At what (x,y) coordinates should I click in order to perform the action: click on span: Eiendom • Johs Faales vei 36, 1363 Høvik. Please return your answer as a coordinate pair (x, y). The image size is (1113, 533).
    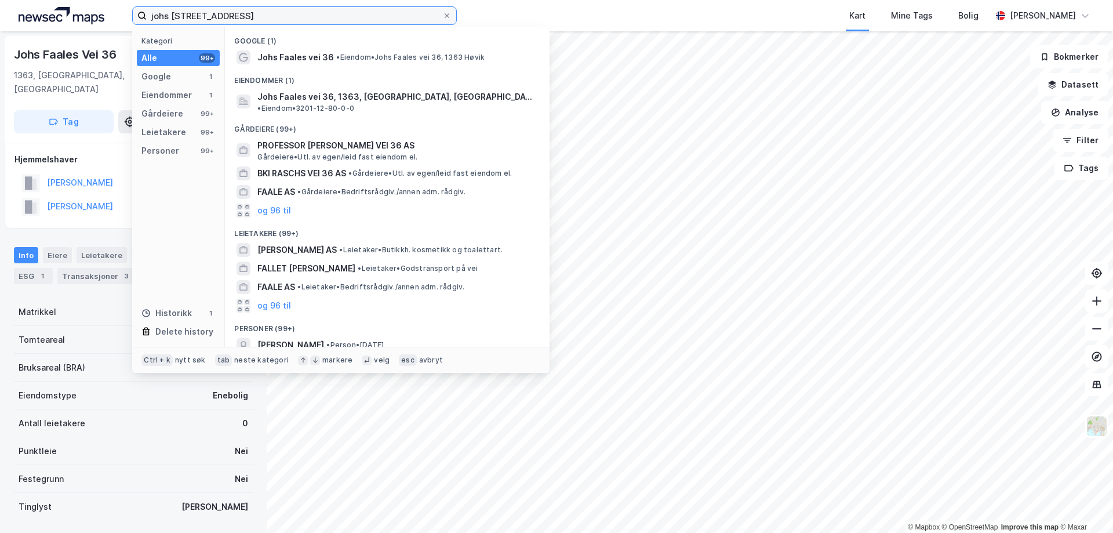
    Looking at the image, I should click on (410, 57).